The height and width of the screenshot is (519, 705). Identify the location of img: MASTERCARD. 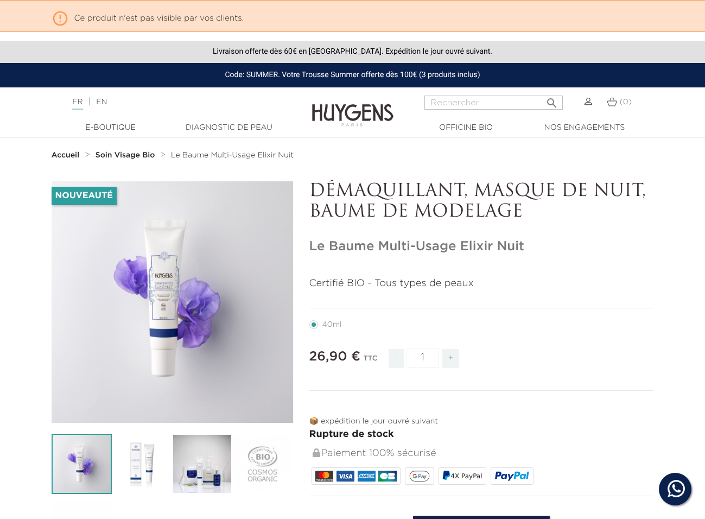
(324, 476).